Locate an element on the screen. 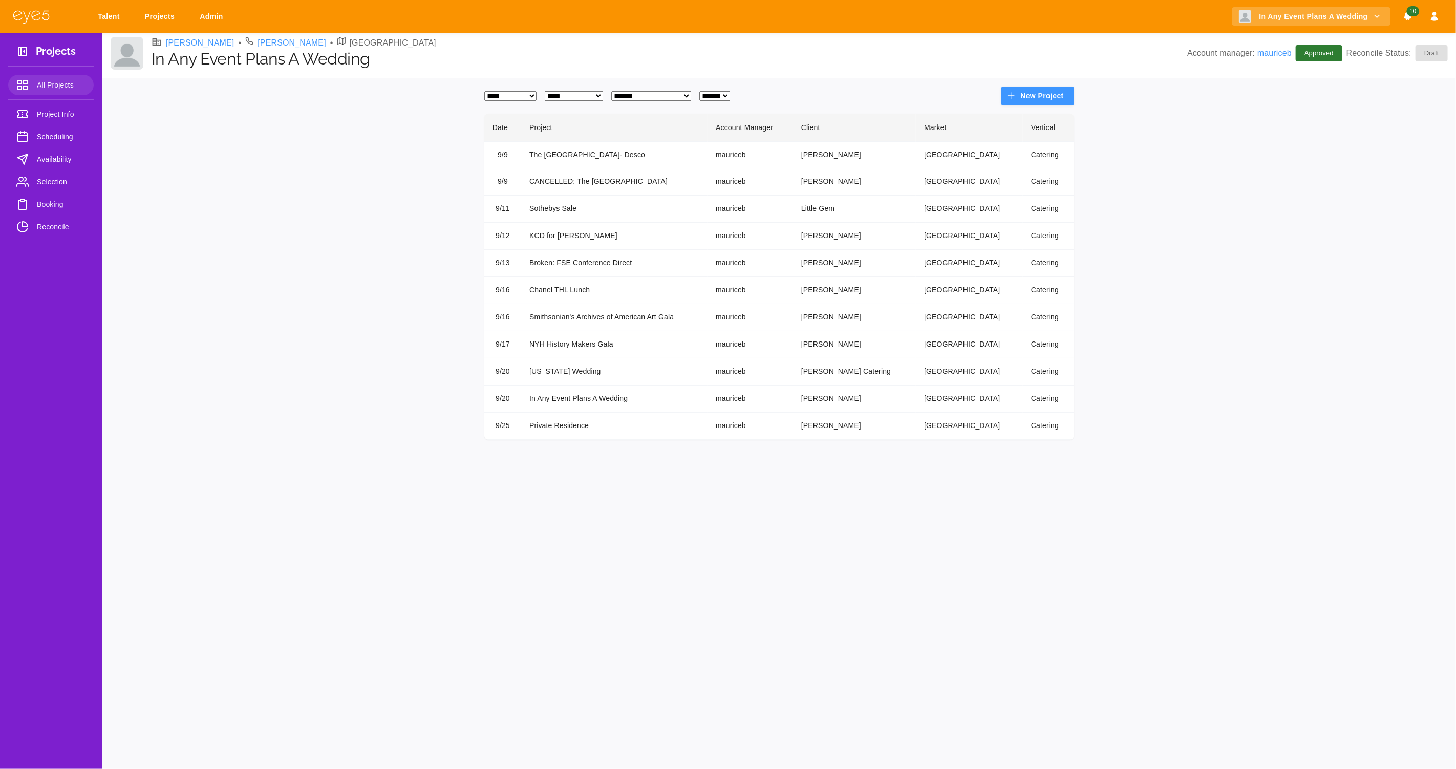 This screenshot has width=1456, height=769. a: Project Info is located at coordinates (51, 114).